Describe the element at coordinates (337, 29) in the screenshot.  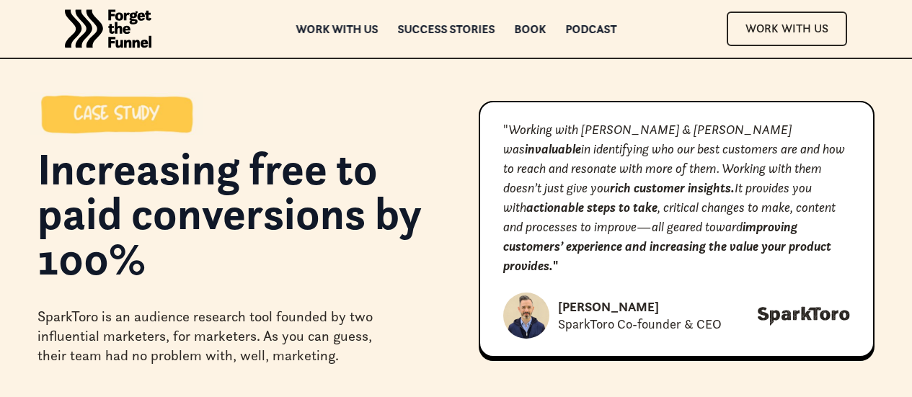
I see `div: Work with us` at that location.